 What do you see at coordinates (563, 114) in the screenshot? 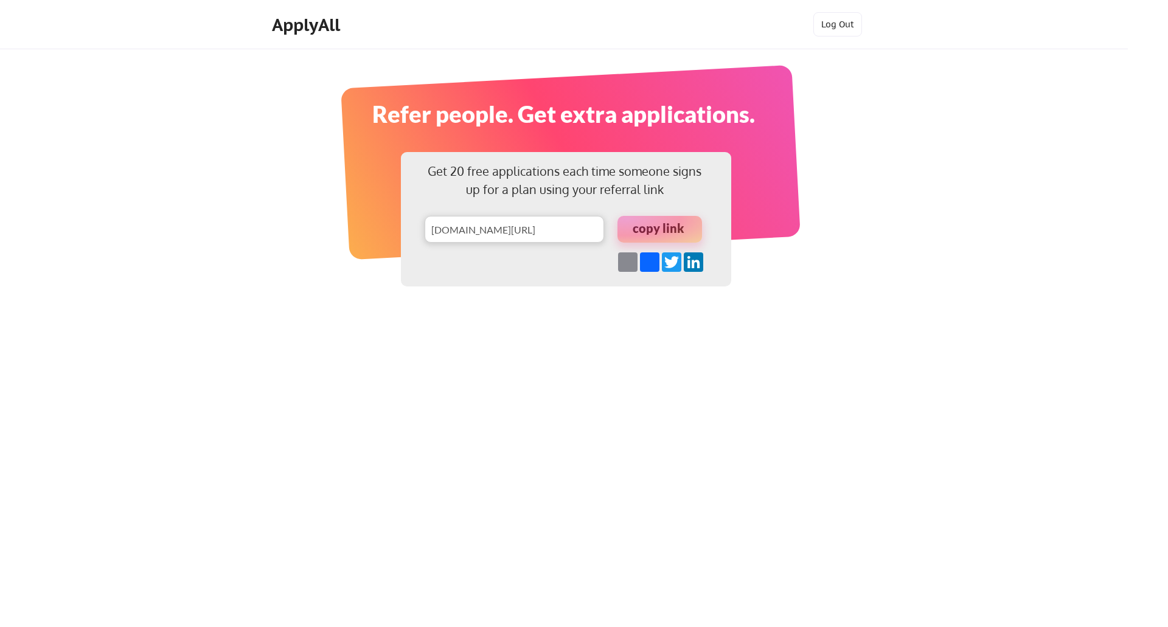
I see `div: Refer people. Get extra applications.` at bounding box center [563, 114].